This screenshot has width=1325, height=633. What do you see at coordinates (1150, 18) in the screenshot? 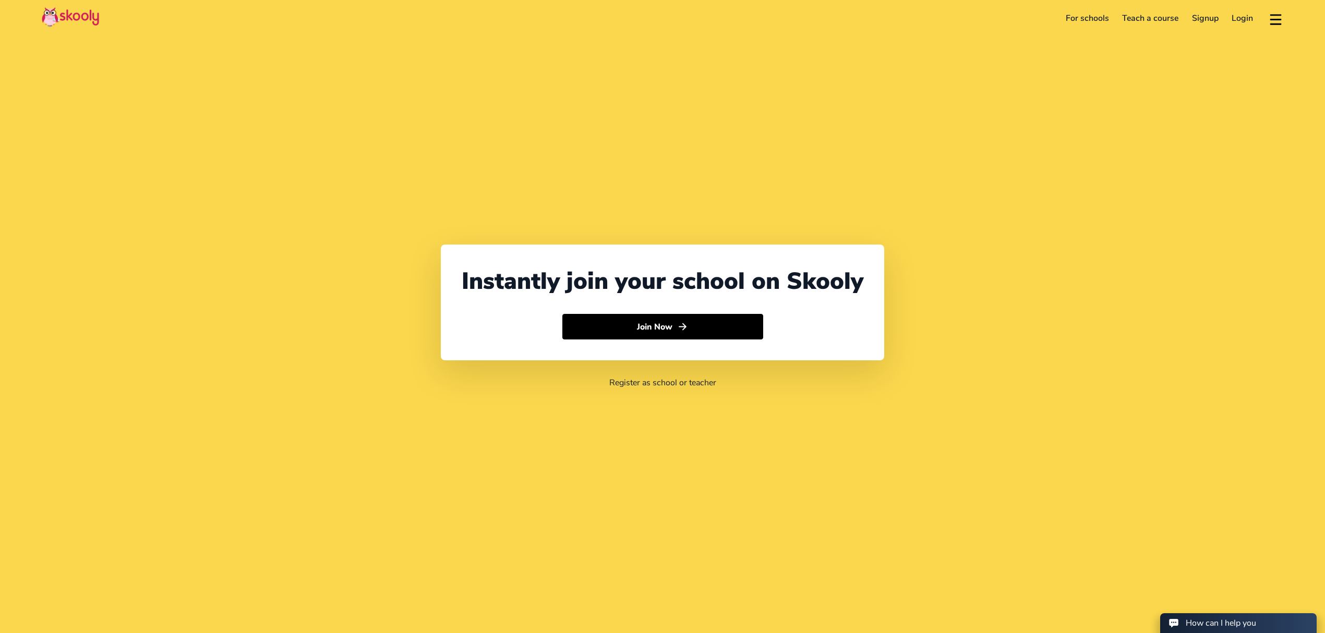
I see `a: Teach a course` at bounding box center [1150, 18].